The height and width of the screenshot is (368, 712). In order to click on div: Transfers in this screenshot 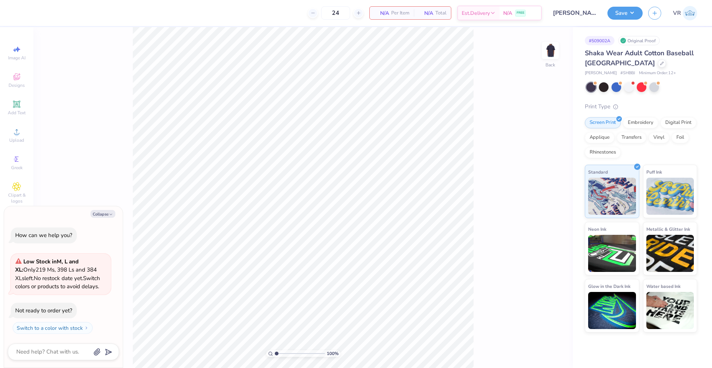, I will do `click(631, 138)`.